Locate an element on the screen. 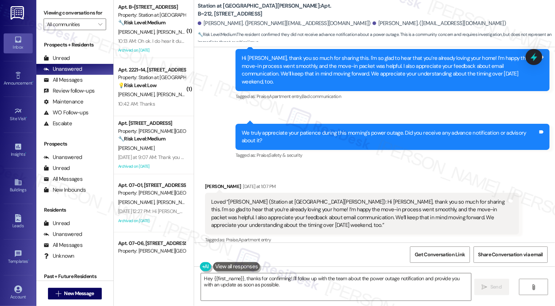 This screenshot has height=306, width=555. label: Viewing conversations for is located at coordinates (75, 13).